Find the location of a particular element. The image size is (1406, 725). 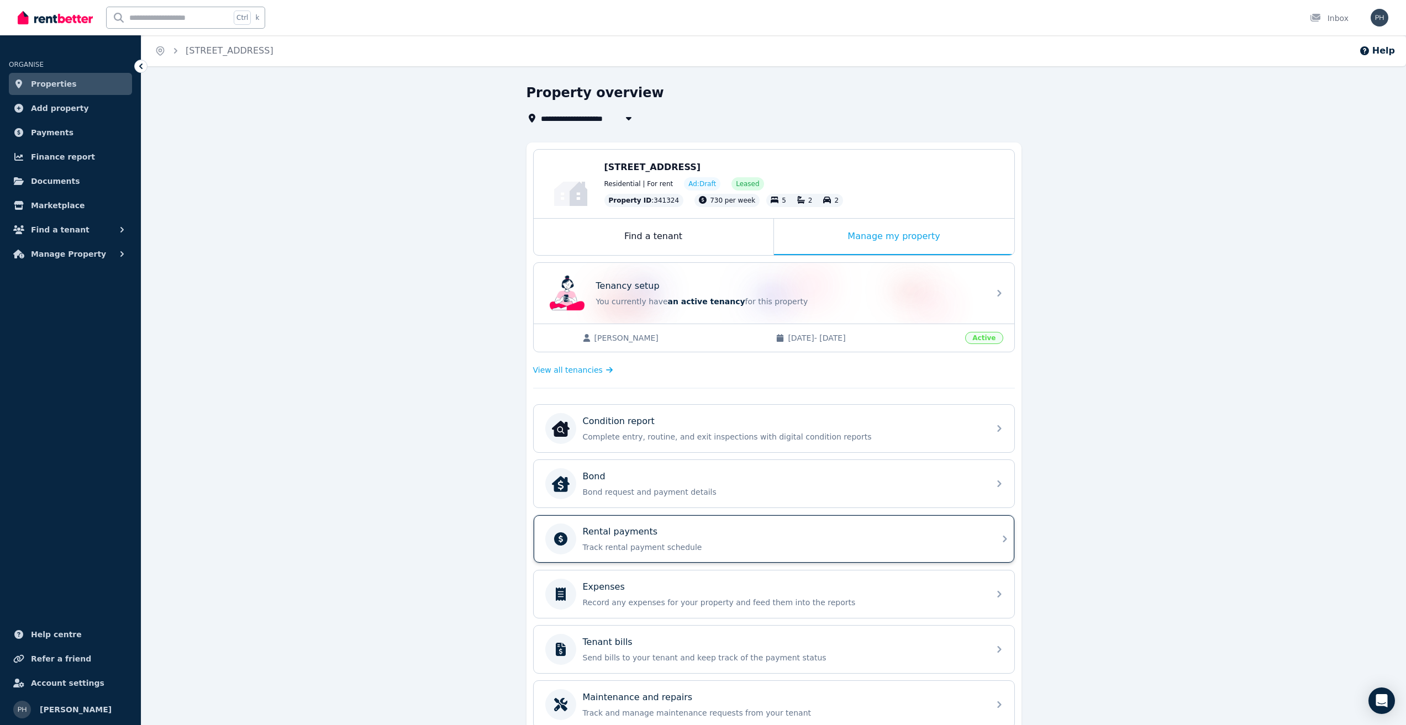

p: Record any expenses for your property and feed them into the reports is located at coordinates (783, 603).